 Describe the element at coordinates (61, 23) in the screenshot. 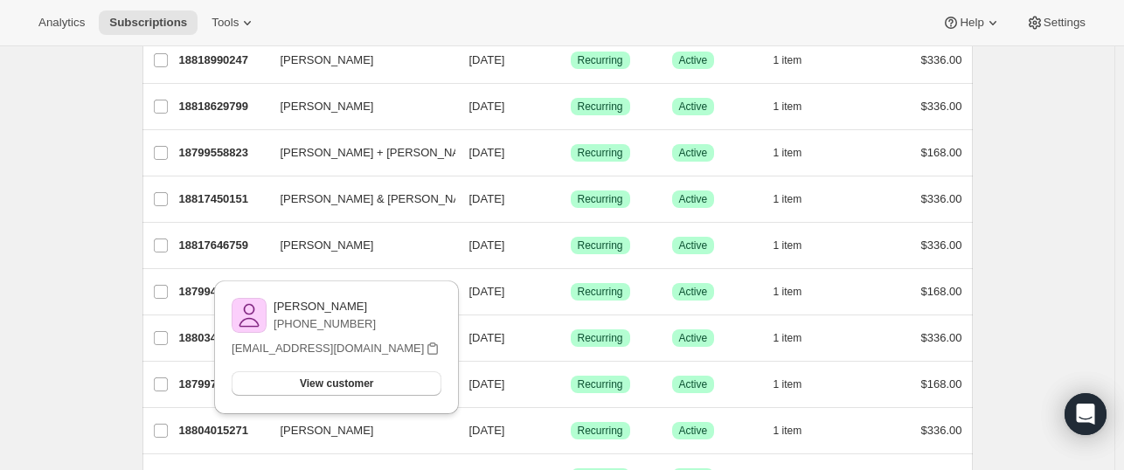

I see `button: Analytics` at that location.